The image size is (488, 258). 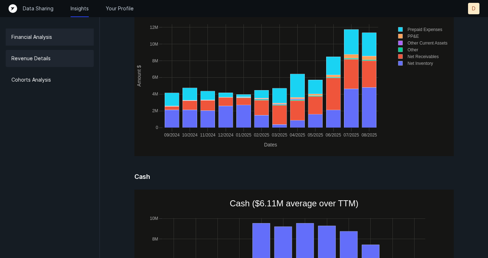 I want to click on a: Cohorts Analysis, so click(x=50, y=80).